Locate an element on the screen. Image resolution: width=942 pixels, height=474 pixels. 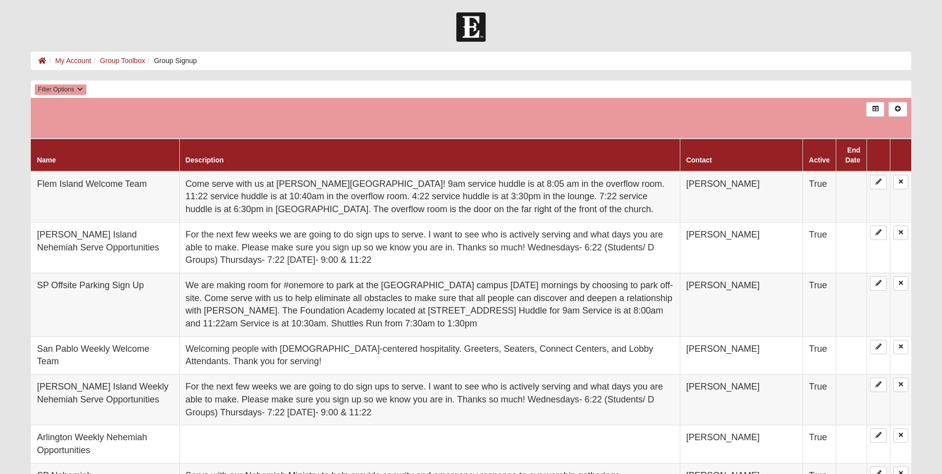
th: Contact is located at coordinates (741, 155).